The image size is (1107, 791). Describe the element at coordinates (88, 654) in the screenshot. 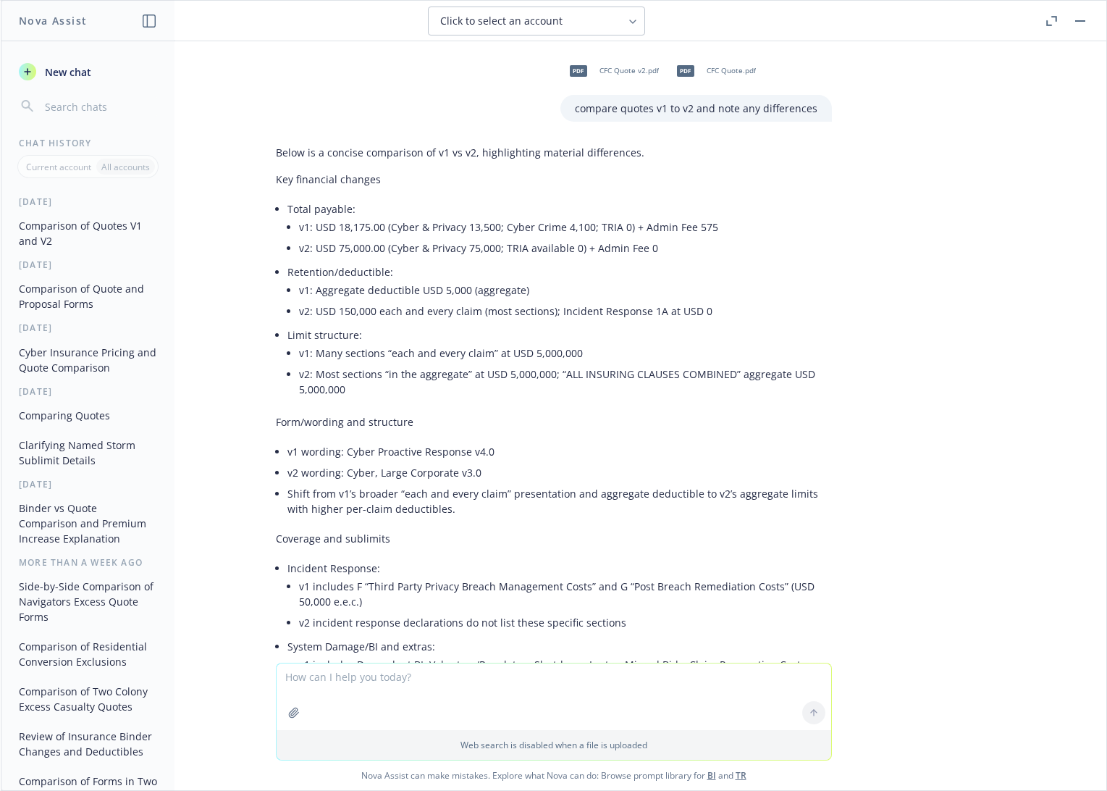

I see `button: Comparison of Residential Conversion Exclusions` at that location.